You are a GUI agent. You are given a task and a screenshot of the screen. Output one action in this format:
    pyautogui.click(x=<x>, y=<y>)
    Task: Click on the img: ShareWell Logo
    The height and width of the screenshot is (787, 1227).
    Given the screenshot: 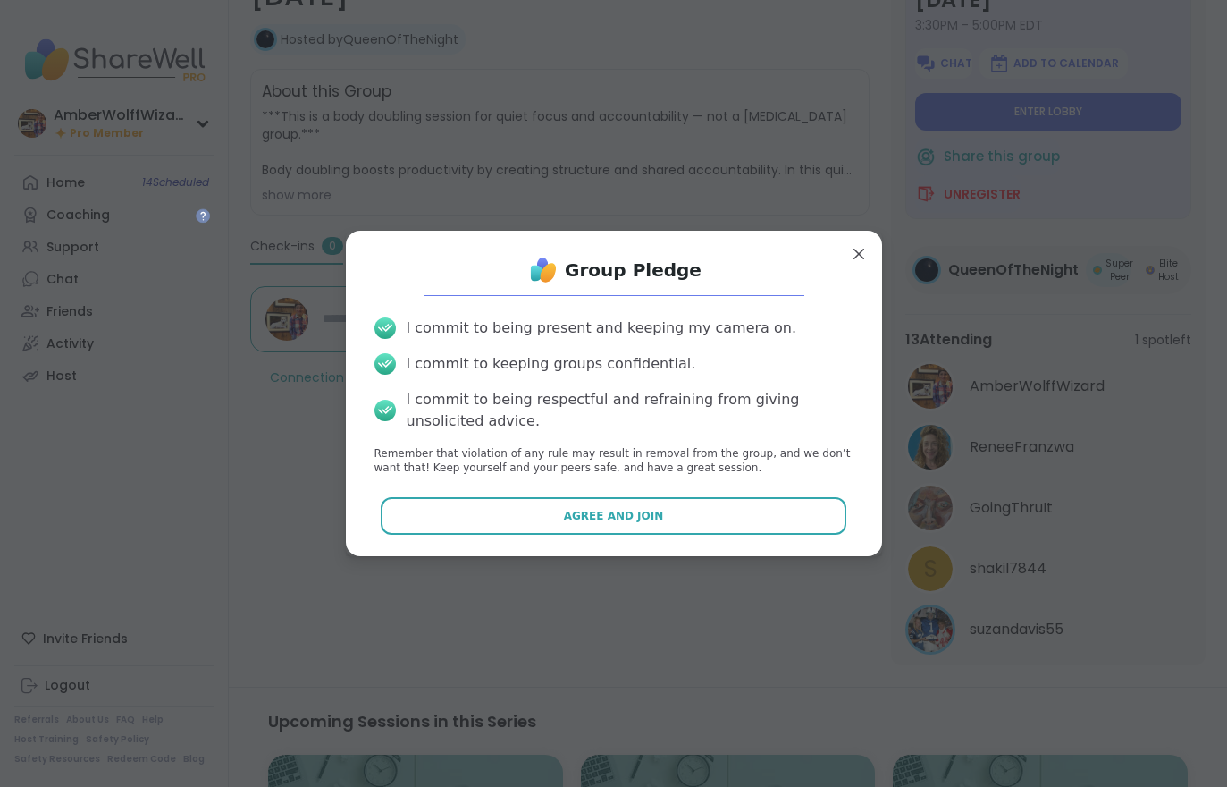 What is the action you would take?
    pyautogui.click(x=543, y=270)
    